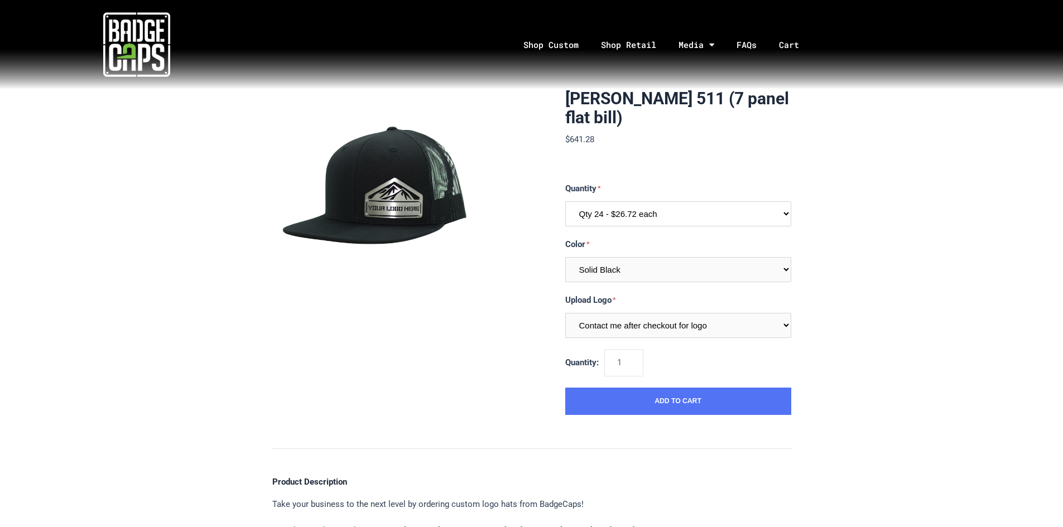 This screenshot has height=527, width=1063. What do you see at coordinates (580, 139) in the screenshot?
I see `span: $641.28` at bounding box center [580, 139].